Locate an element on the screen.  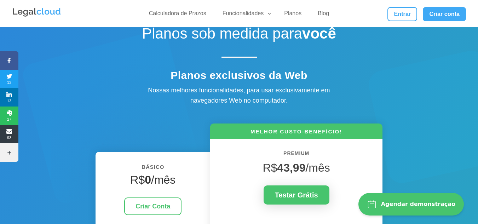
h6: MELHOR CUSTO-BENEFÍCIO! is located at coordinates (296, 133).